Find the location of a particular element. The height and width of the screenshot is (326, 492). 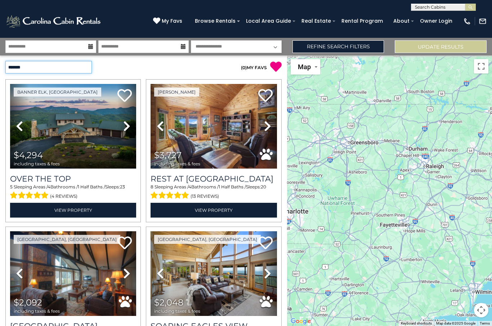

span: $2,048 is located at coordinates (169, 302).